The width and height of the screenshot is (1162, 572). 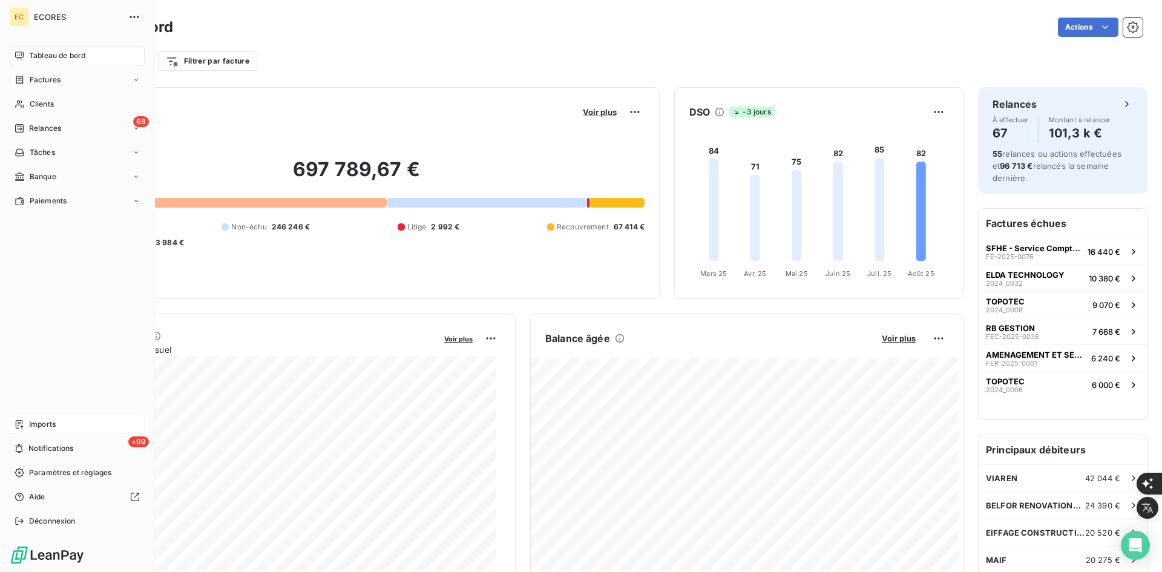 What do you see at coordinates (77, 104) in the screenshot?
I see `a: Clients` at bounding box center [77, 104].